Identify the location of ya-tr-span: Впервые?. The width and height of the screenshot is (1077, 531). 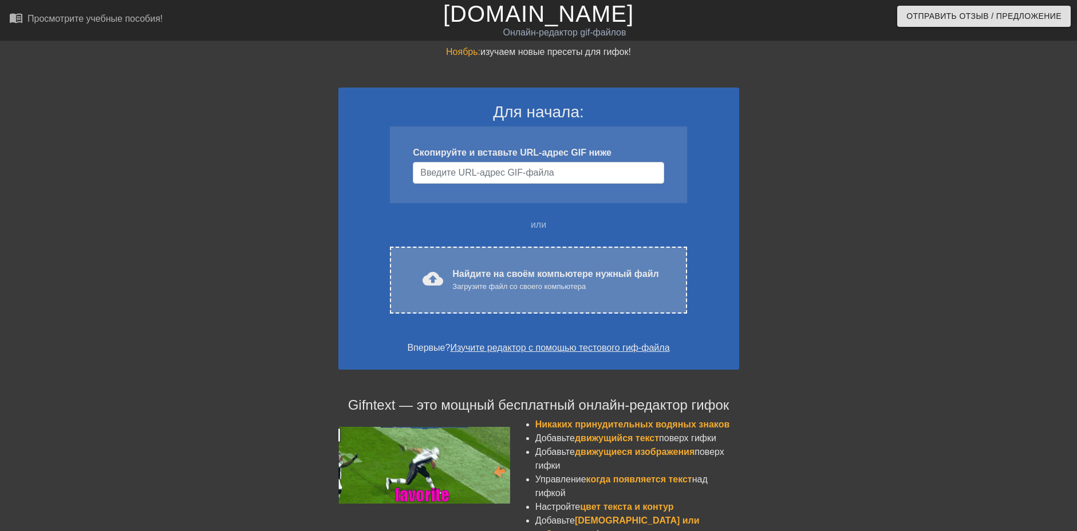
(428, 347).